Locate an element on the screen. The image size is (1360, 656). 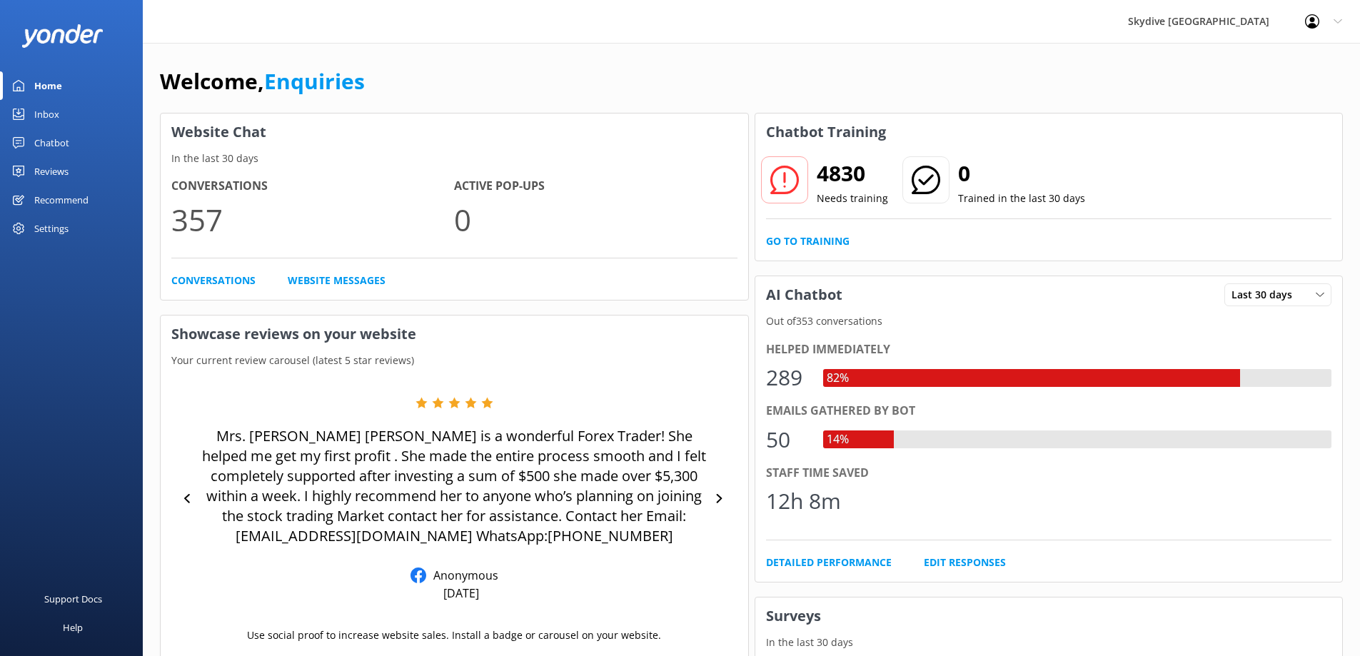
div: Reviews is located at coordinates (51, 171).